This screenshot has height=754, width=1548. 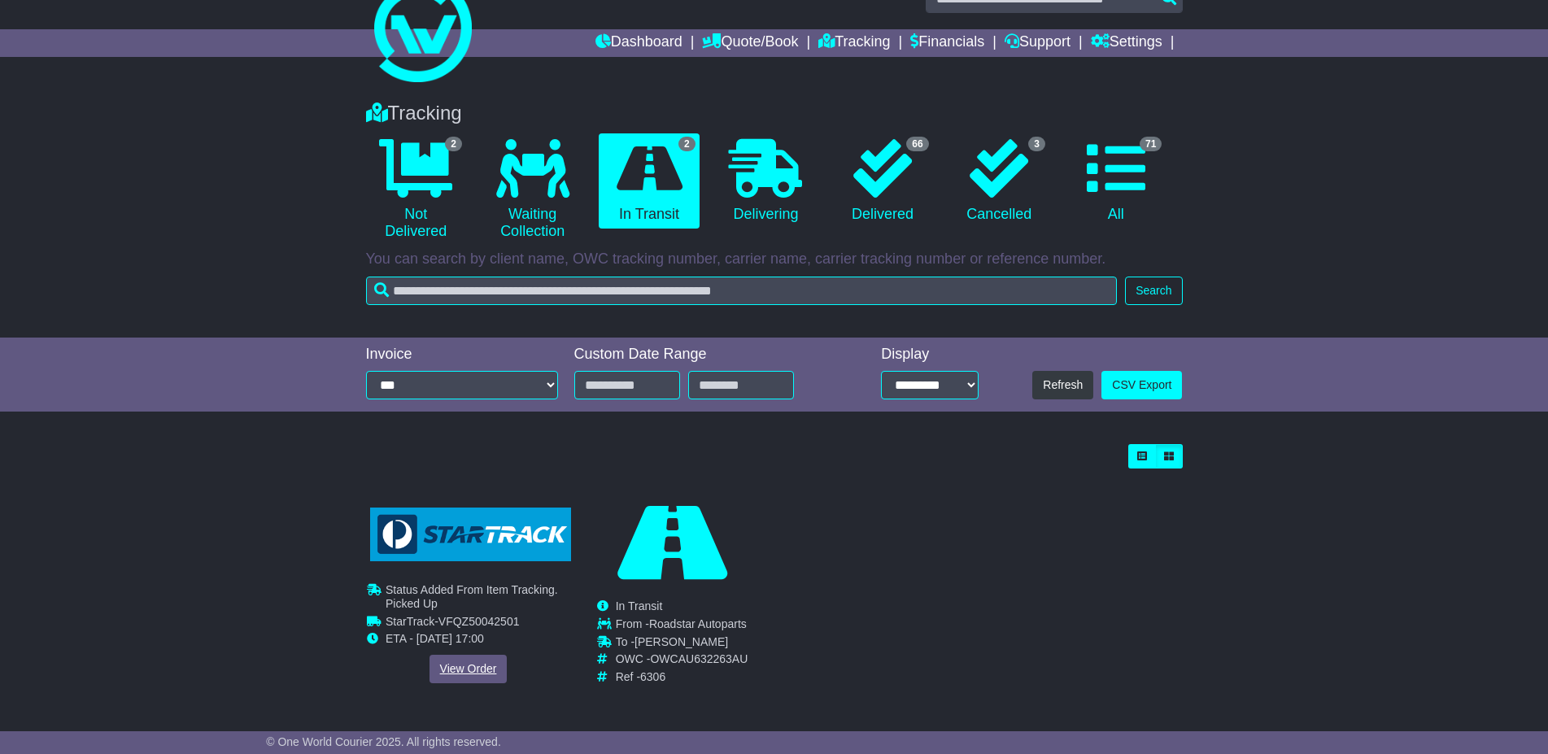 What do you see at coordinates (882, 181) in the screenshot?
I see `a: 66 Delivered` at bounding box center [882, 181].